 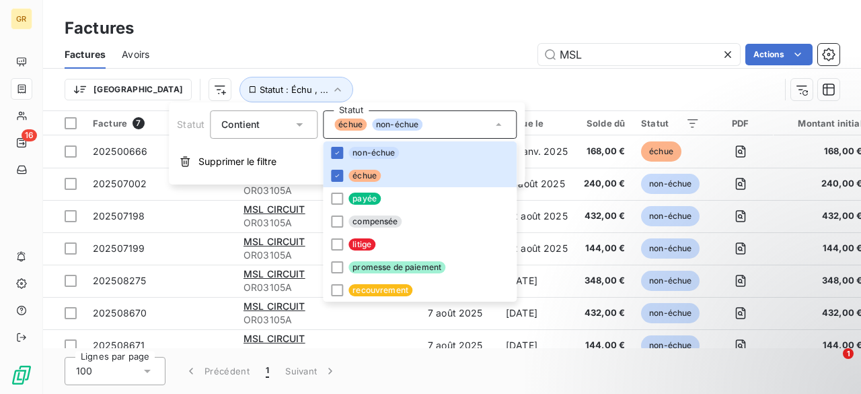 I want to click on td: 15 août 2025, so click(x=537, y=184).